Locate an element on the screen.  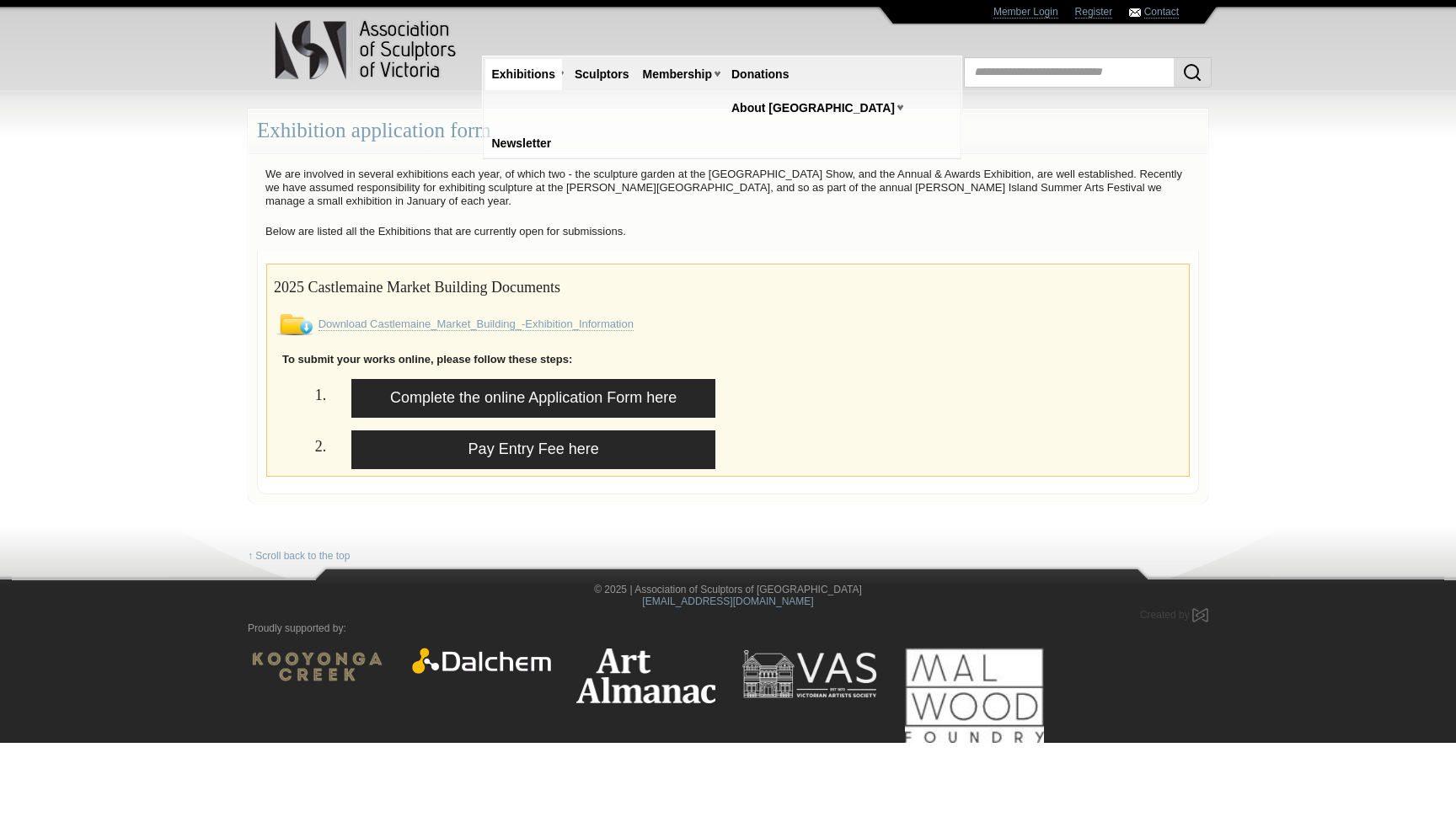
h2: 2025 Castlemaine Market Building Documents is located at coordinates (728, 286).